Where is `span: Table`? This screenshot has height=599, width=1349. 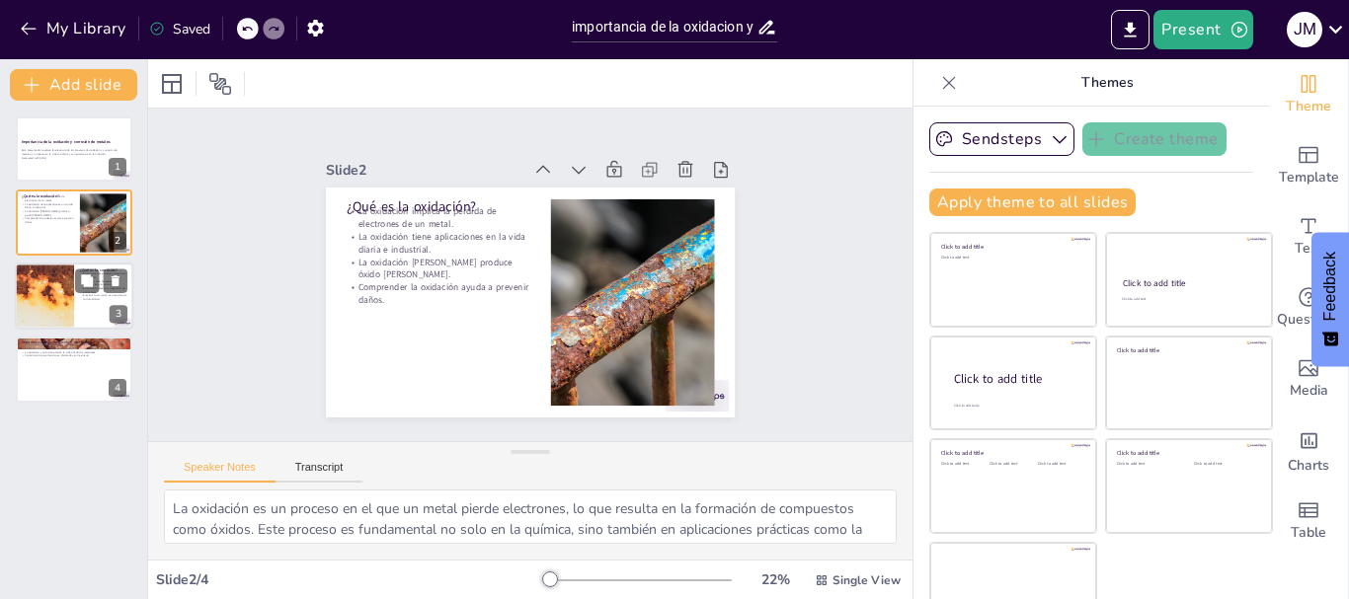
span: Table is located at coordinates (1308, 533).